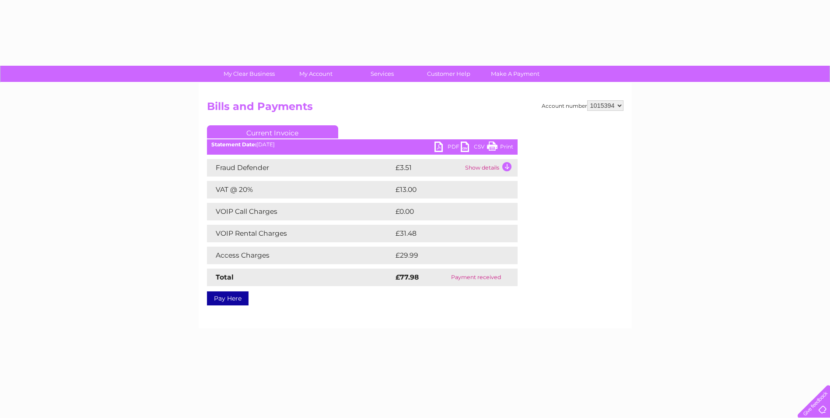 The image size is (830, 418). Describe the element at coordinates (300, 168) in the screenshot. I see `td: Fraud Defender` at that location.